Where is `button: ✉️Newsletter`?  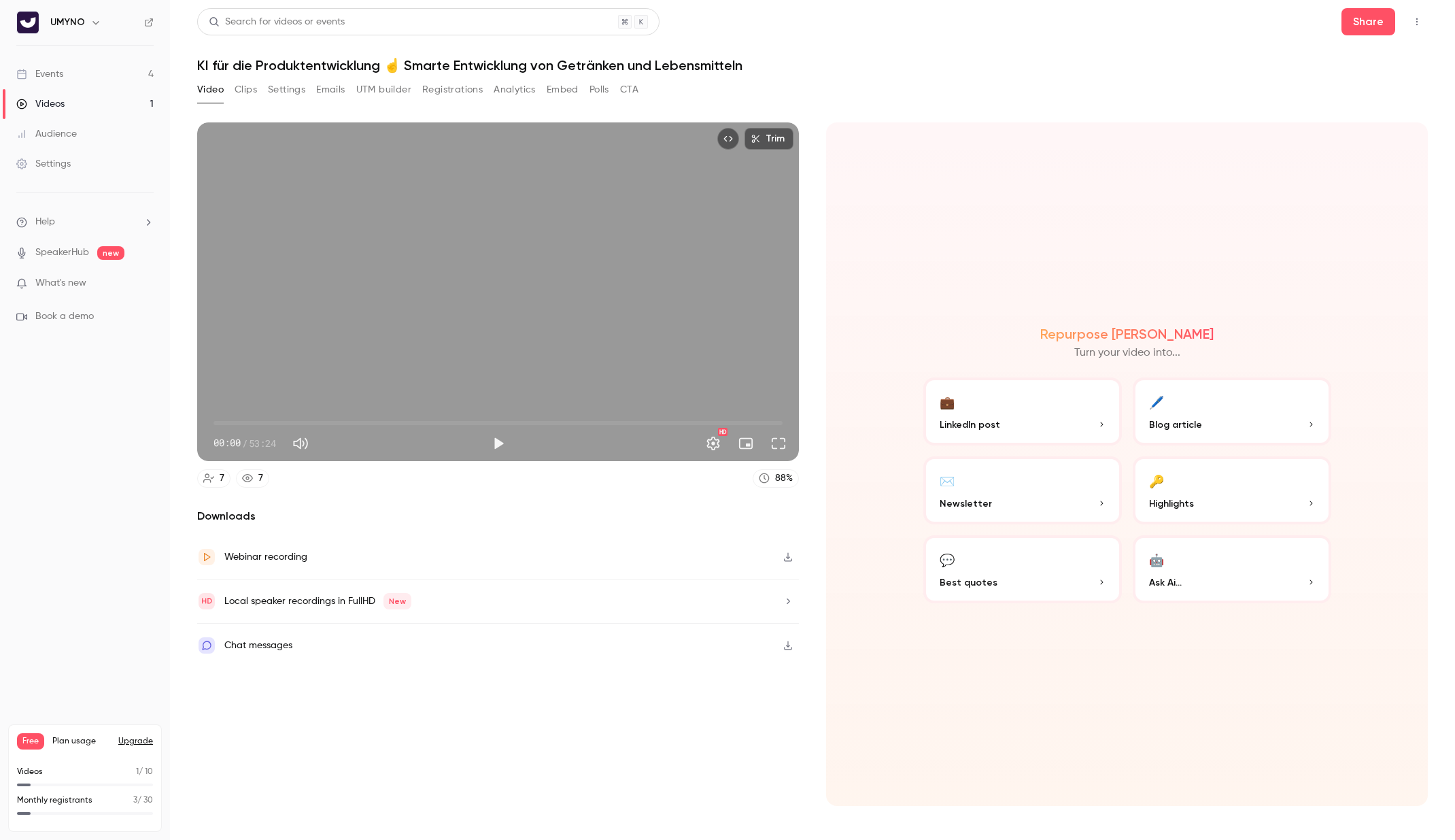 button: ✉️Newsletter is located at coordinates (1022, 491).